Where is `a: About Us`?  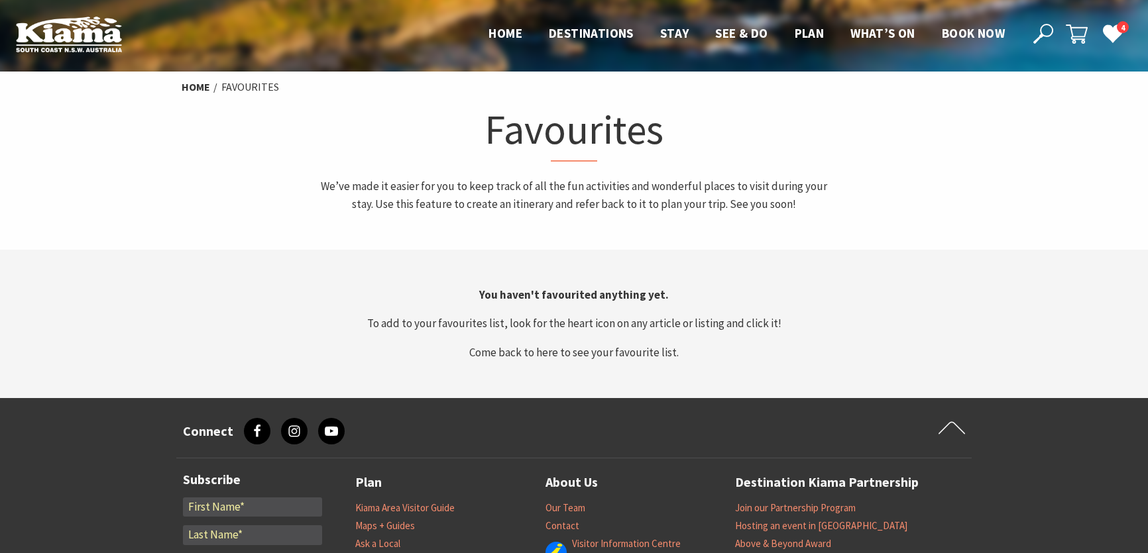 a: About Us is located at coordinates (571, 483).